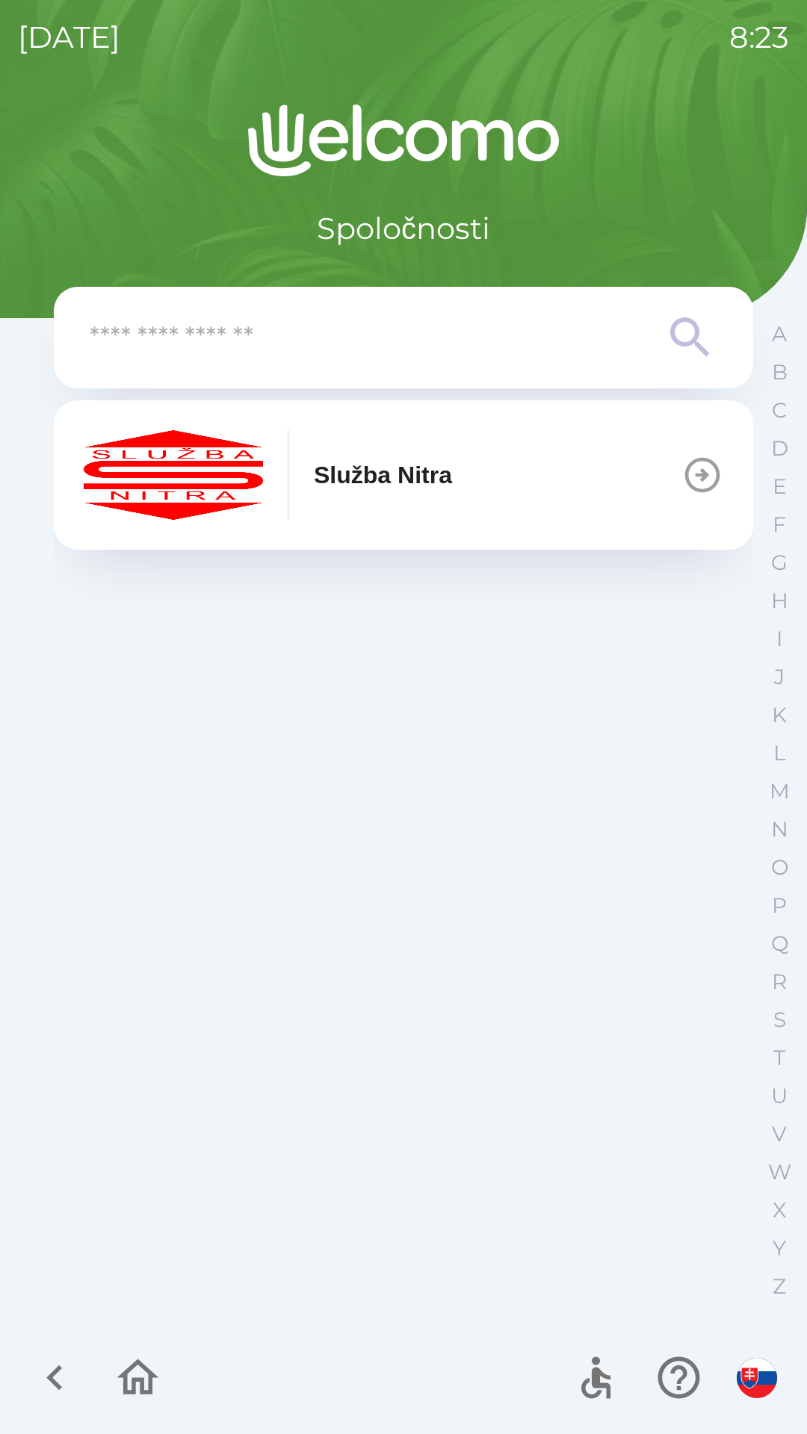 The height and width of the screenshot is (1434, 807). Describe the element at coordinates (779, 1134) in the screenshot. I see `p: V` at that location.